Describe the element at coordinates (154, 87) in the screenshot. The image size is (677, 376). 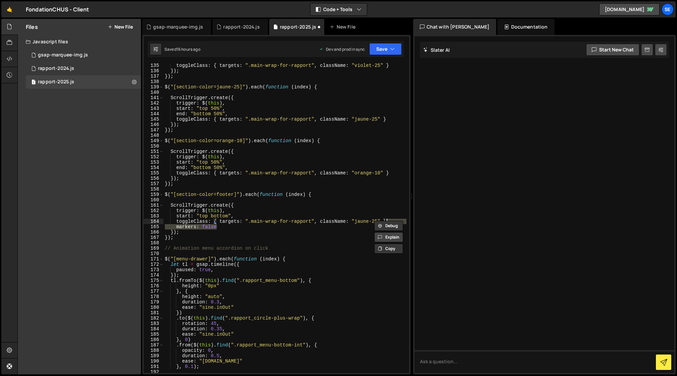
I see `div: 139` at that location.